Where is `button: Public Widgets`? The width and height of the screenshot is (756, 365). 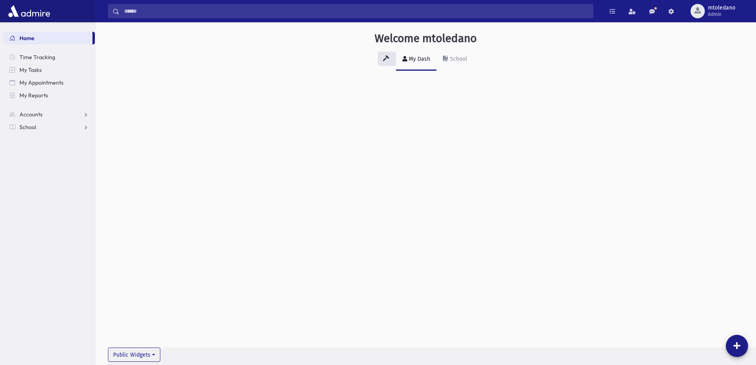
button: Public Widgets is located at coordinates (134, 354).